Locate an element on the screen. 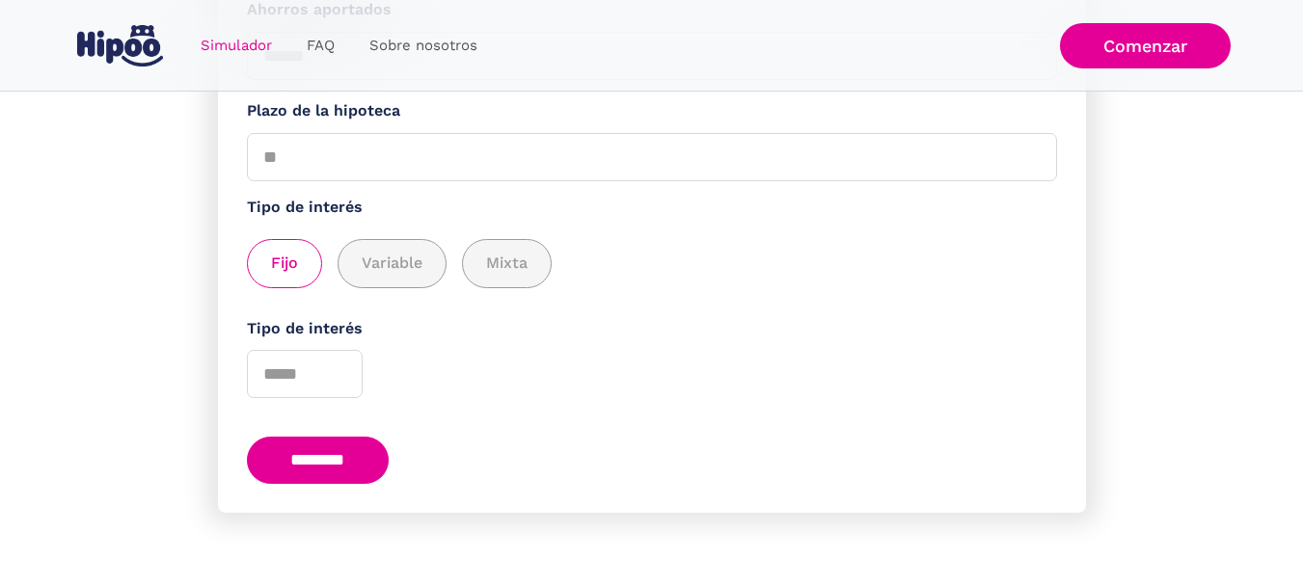  span: Mixta is located at coordinates (506, 263).